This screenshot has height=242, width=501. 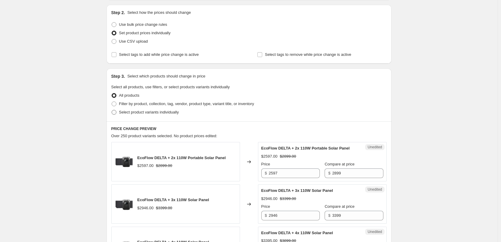 I want to click on p: Select how the prices should change, so click(x=159, y=13).